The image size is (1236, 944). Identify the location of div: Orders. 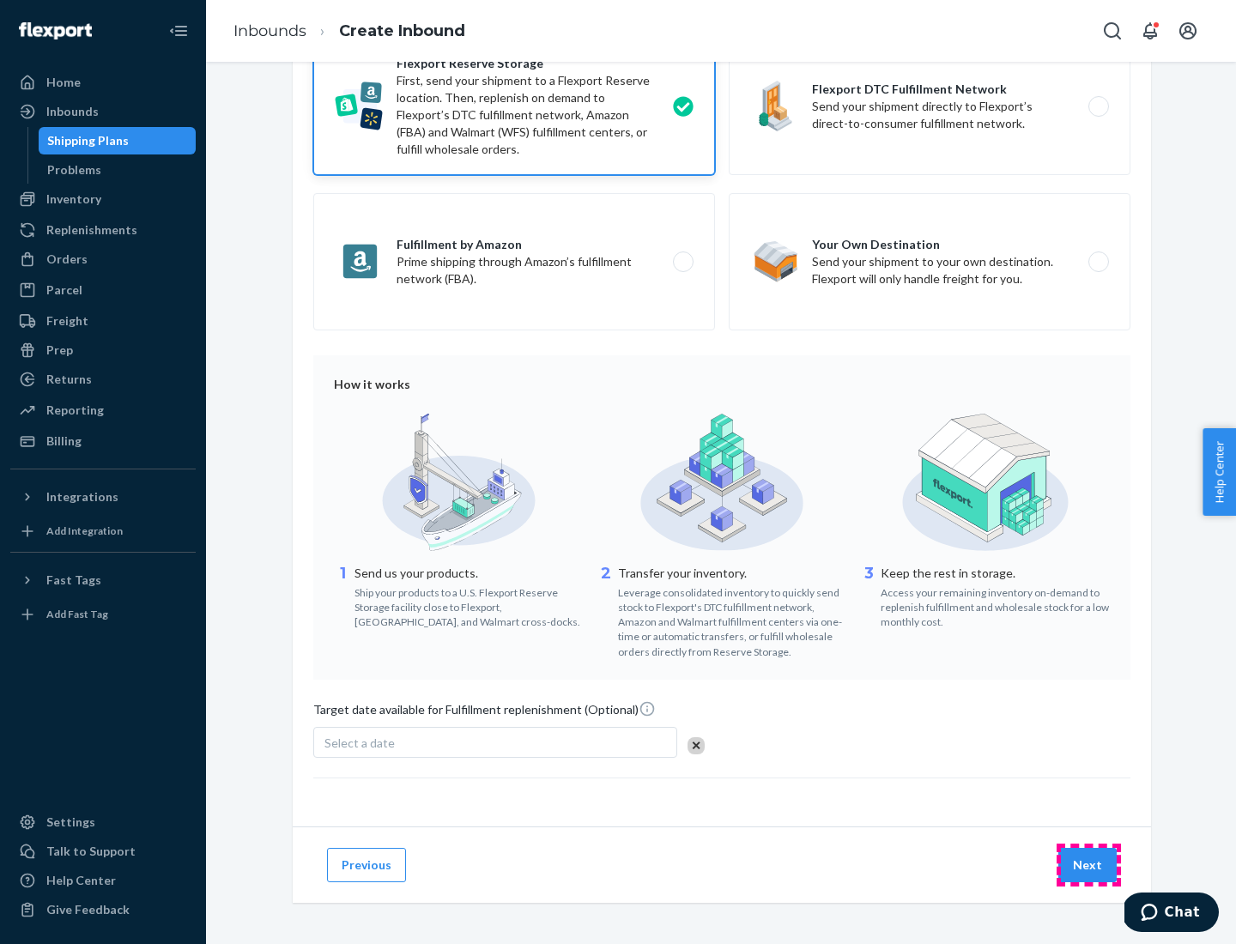
(67, 259).